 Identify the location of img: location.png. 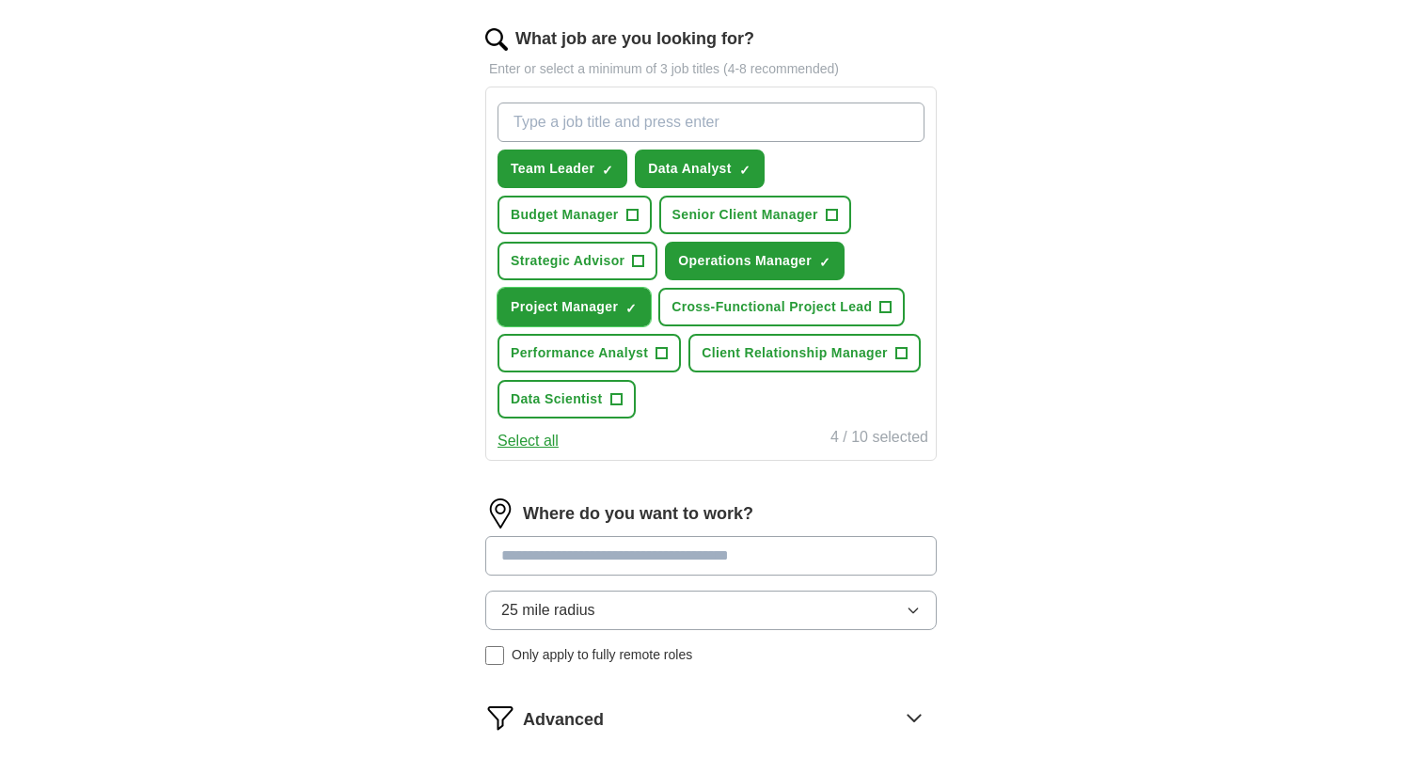
(500, 513).